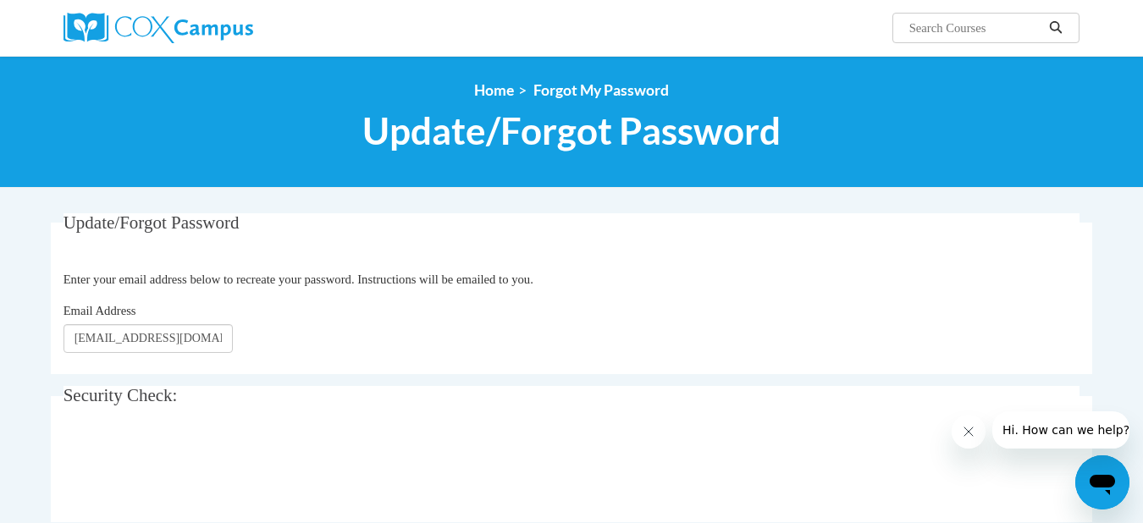 The image size is (1143, 523). Describe the element at coordinates (975, 28) in the screenshot. I see `input: Search Courses` at that location.